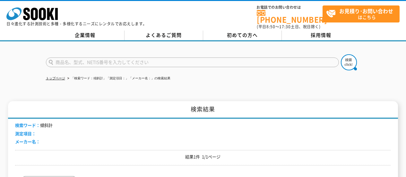  Describe the element at coordinates (164, 35) in the screenshot. I see `a: よくあるご質問` at that location.